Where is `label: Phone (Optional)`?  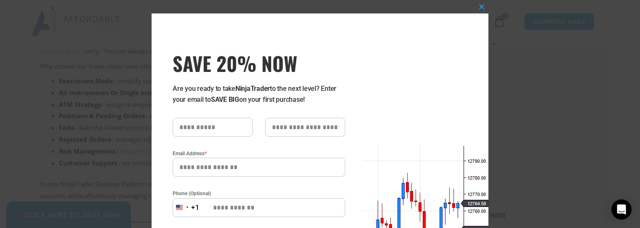
label: Phone (Optional) is located at coordinates (259, 194).